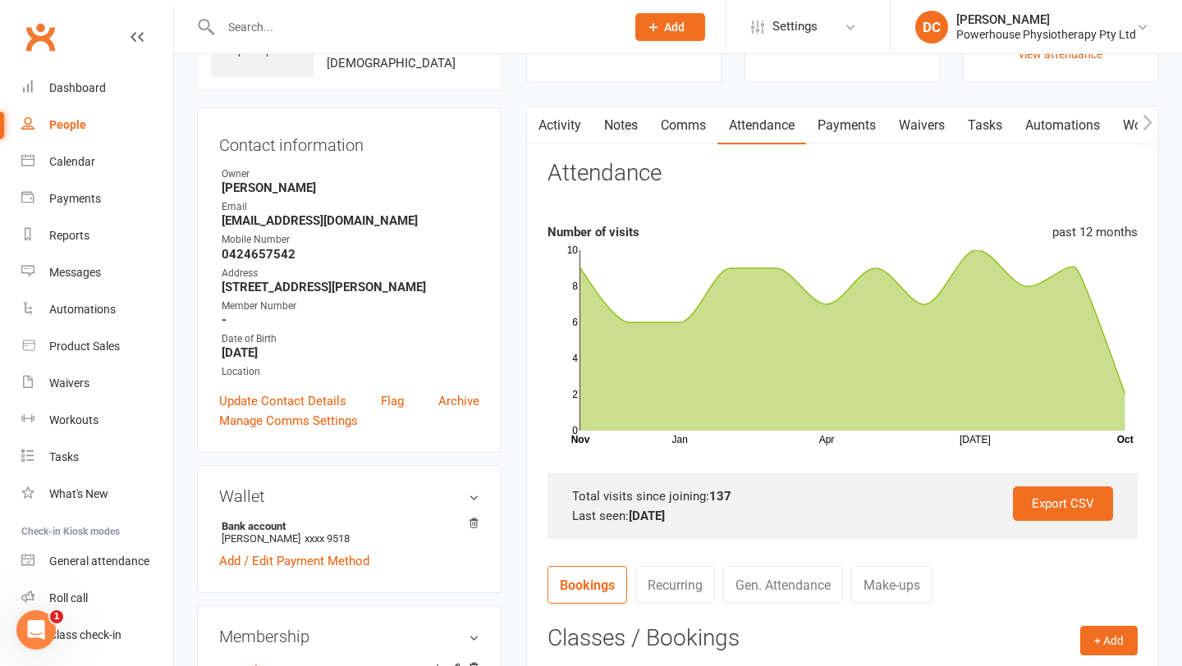 This screenshot has height=666, width=1182. I want to click on a: Class kiosk mode, so click(97, 635).